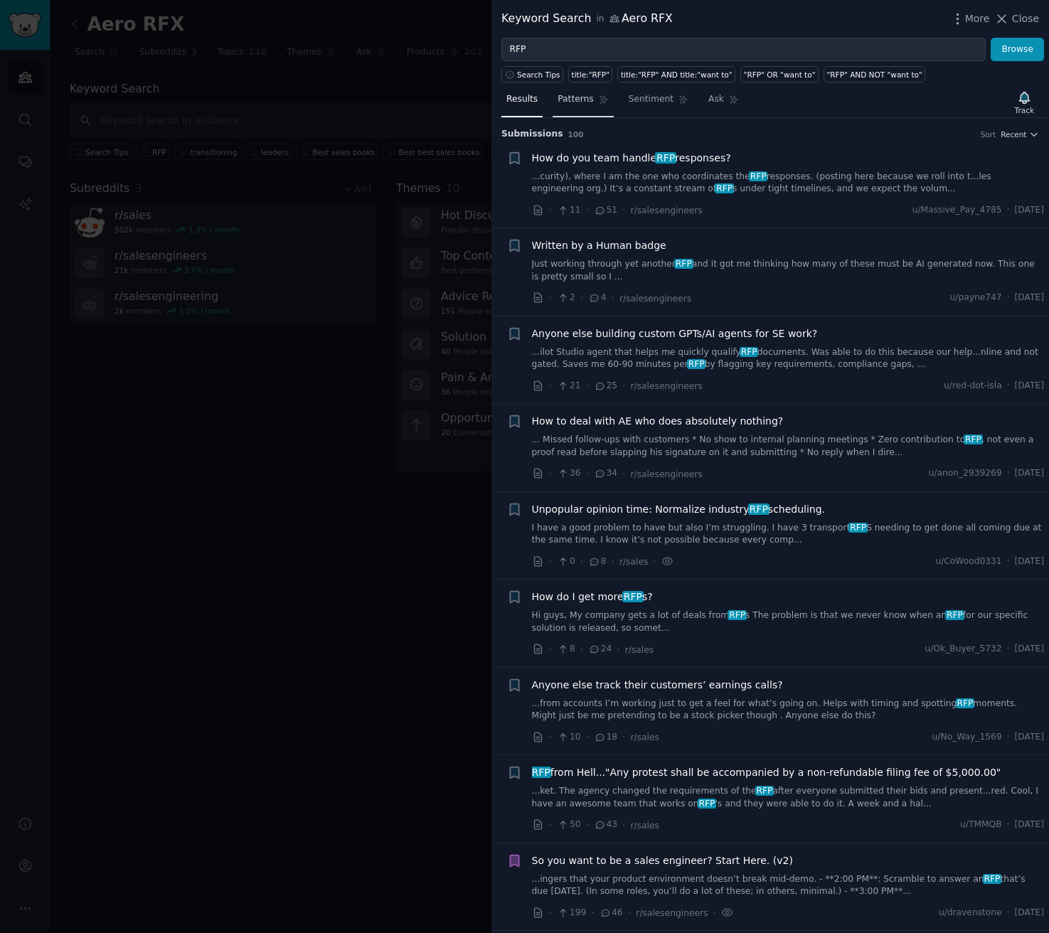 This screenshot has width=1049, height=933. Describe the element at coordinates (788, 621) in the screenshot. I see `a: Hi guys, My company gets a lot of deals fromRFPs The problem is that we never know when anRFPfor ...` at that location.